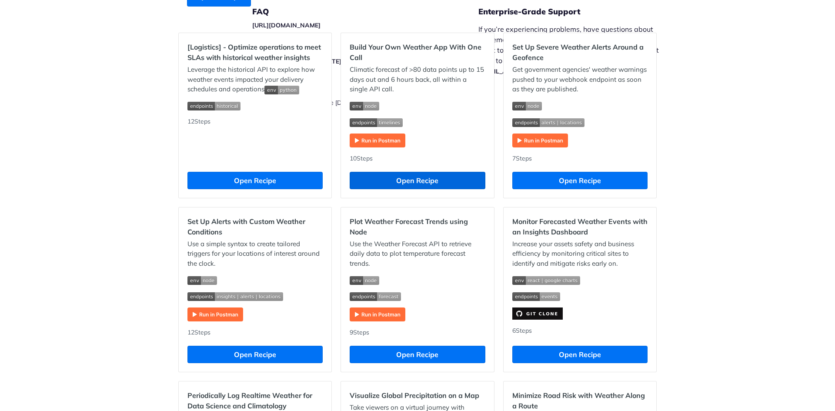  I want to click on h2: Set Up Severe Weather Alerts Around a Geofence, so click(580, 52).